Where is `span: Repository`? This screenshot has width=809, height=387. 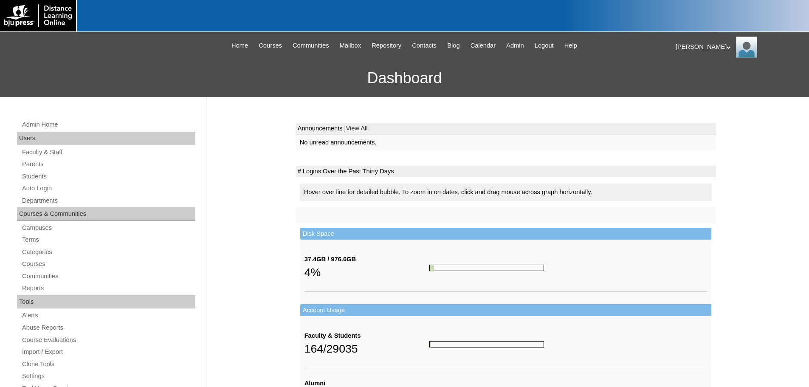
span: Repository is located at coordinates (386, 45).